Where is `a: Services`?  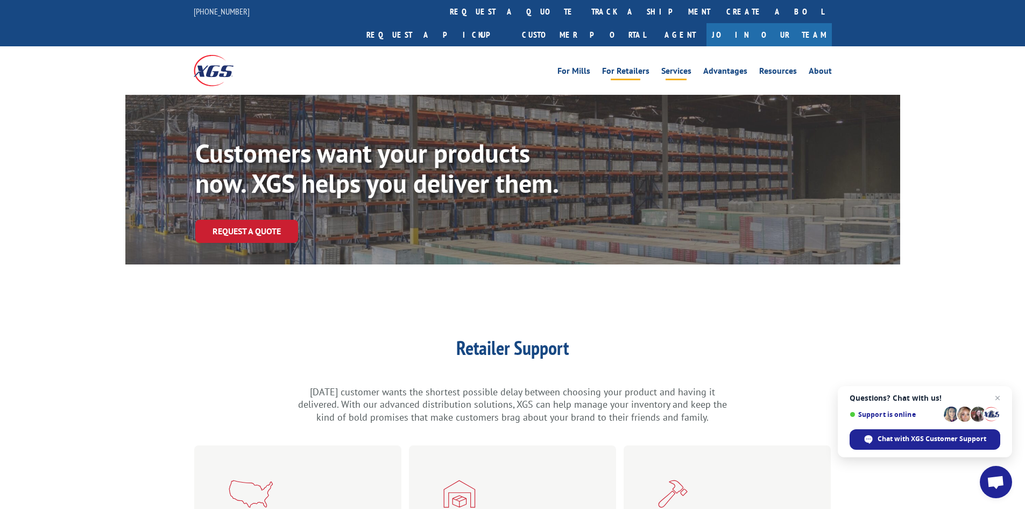
a: Services is located at coordinates (676, 73).